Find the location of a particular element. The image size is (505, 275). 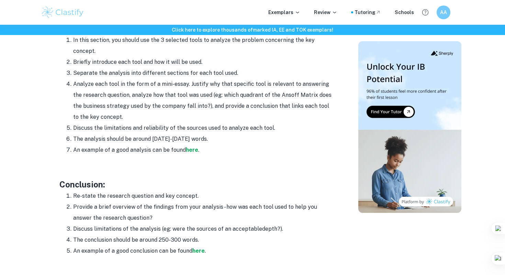

li: Provide a brief overview of the findings from your analysis - how was each tool used to help you ... is located at coordinates (204, 213).